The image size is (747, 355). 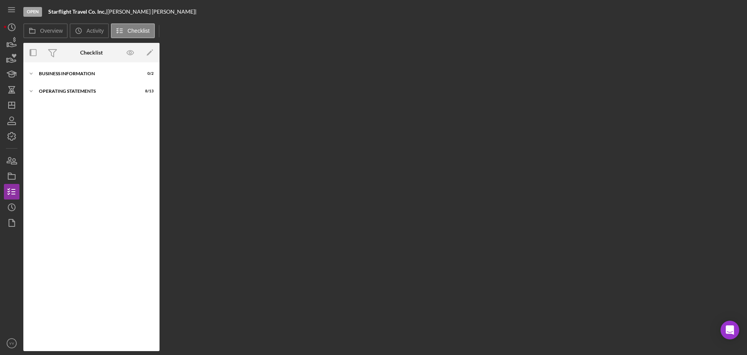 What do you see at coordinates (730, 330) in the screenshot?
I see `div: Open Intercom Messenger` at bounding box center [730, 330].